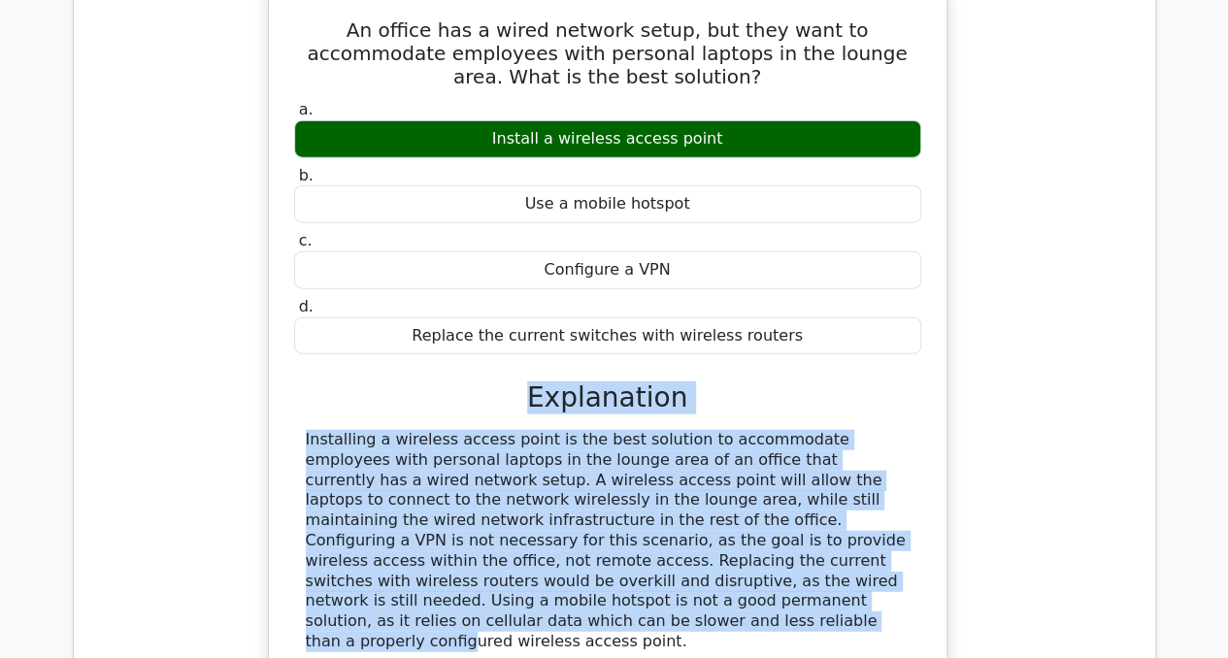 This screenshot has width=1228, height=658. Describe the element at coordinates (608, 204) in the screenshot. I see `div: Use a mobile hotspot` at that location.